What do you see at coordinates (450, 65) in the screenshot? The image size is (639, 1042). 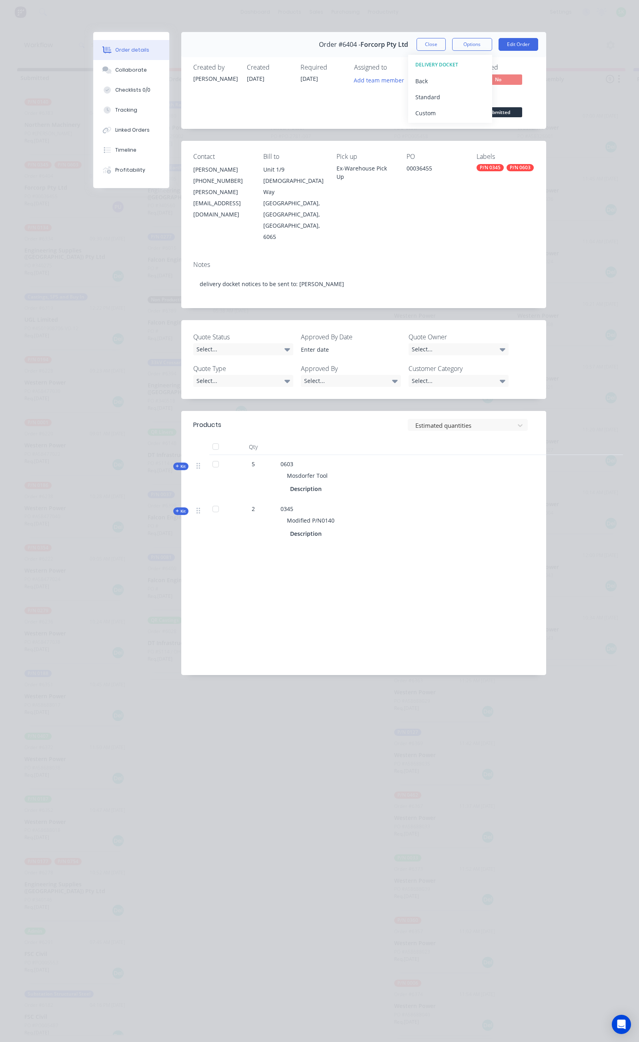 I see `div: DELIVERY DOCKET` at bounding box center [450, 65].